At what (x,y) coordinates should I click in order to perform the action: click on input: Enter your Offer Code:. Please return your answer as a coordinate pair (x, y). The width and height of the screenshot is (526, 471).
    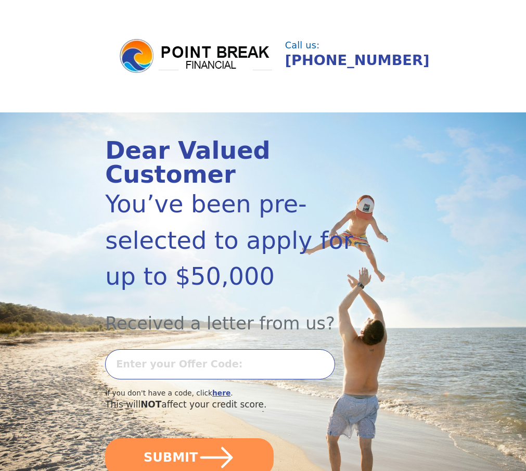
    Looking at the image, I should click on (220, 364).